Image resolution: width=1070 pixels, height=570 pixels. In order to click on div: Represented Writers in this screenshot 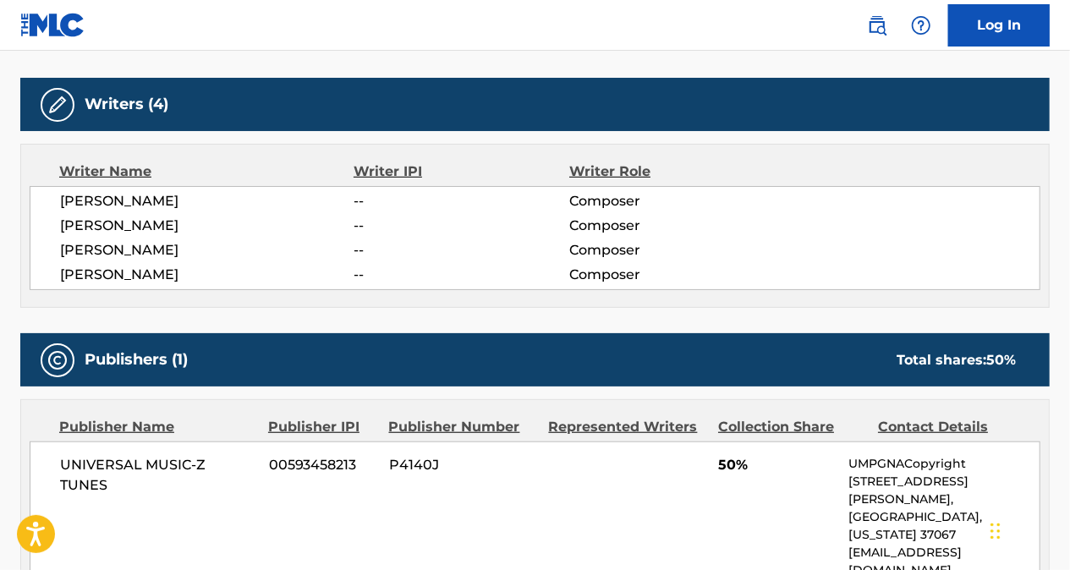, I will do `click(628, 427)`.